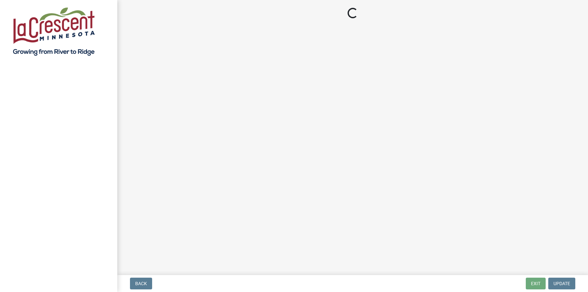 Image resolution: width=588 pixels, height=292 pixels. I want to click on img: City of La Crescent, Minnesota, so click(54, 31).